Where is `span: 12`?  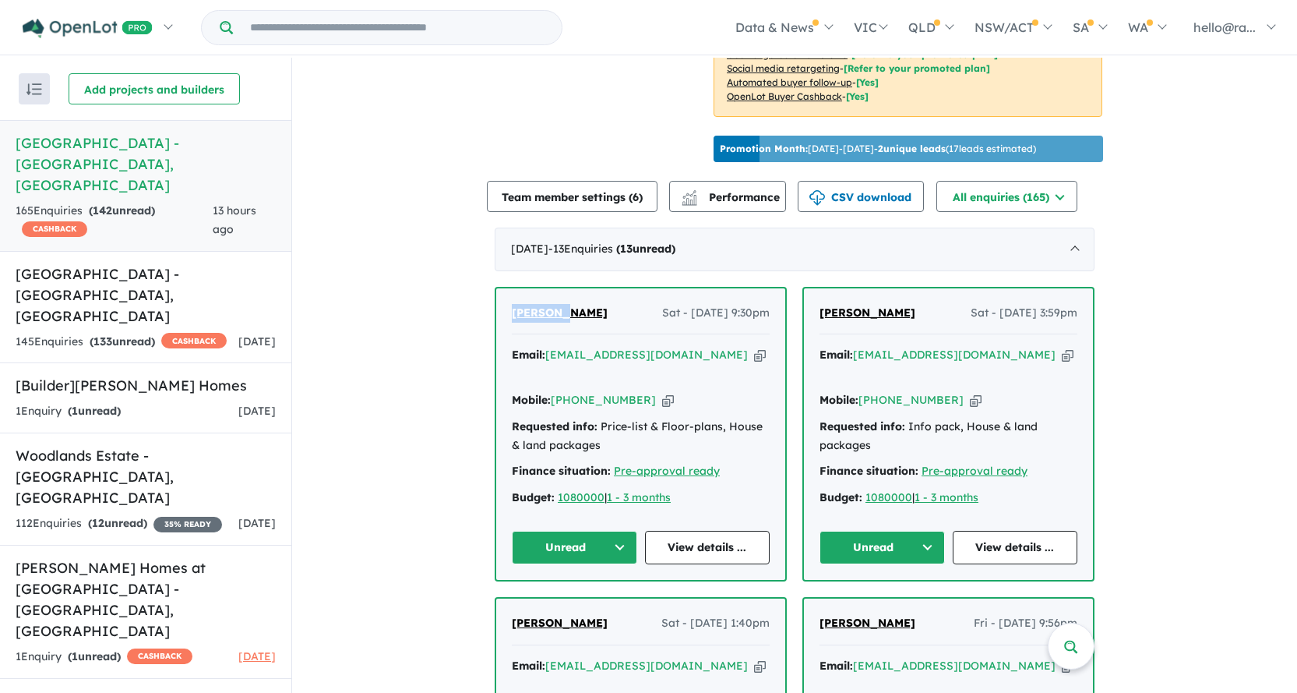
span: 12 is located at coordinates (98, 523).